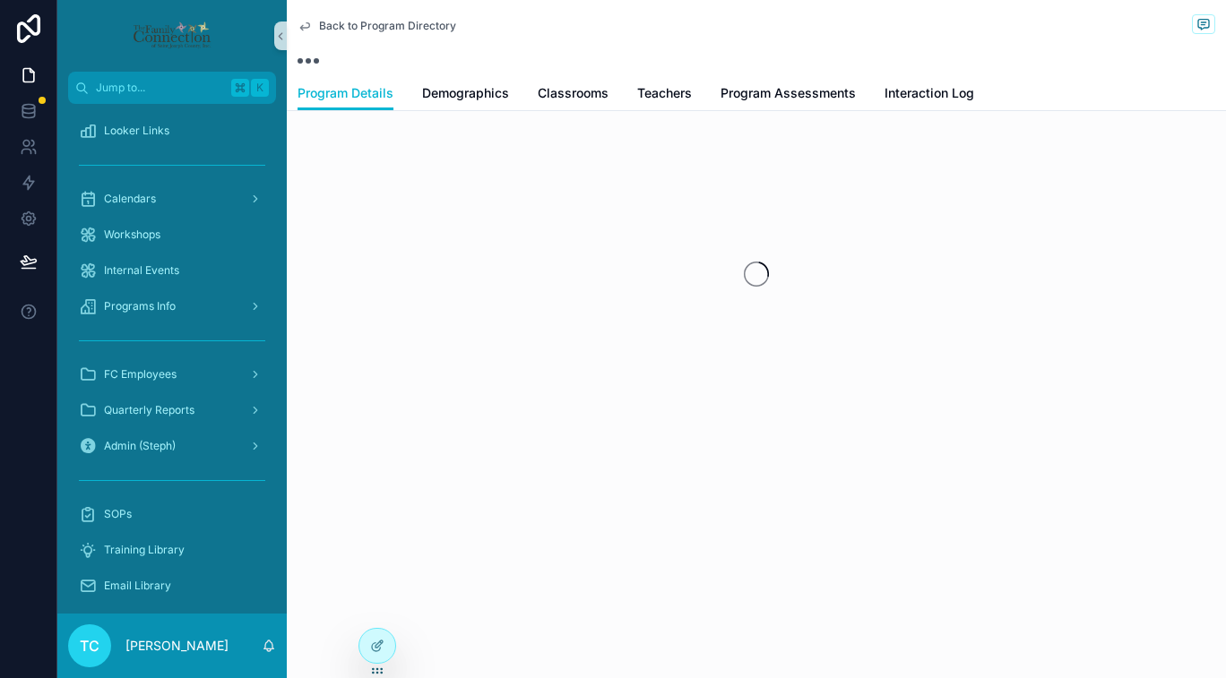  What do you see at coordinates (376, 26) in the screenshot?
I see `a: Back to Program Directory` at bounding box center [376, 26].